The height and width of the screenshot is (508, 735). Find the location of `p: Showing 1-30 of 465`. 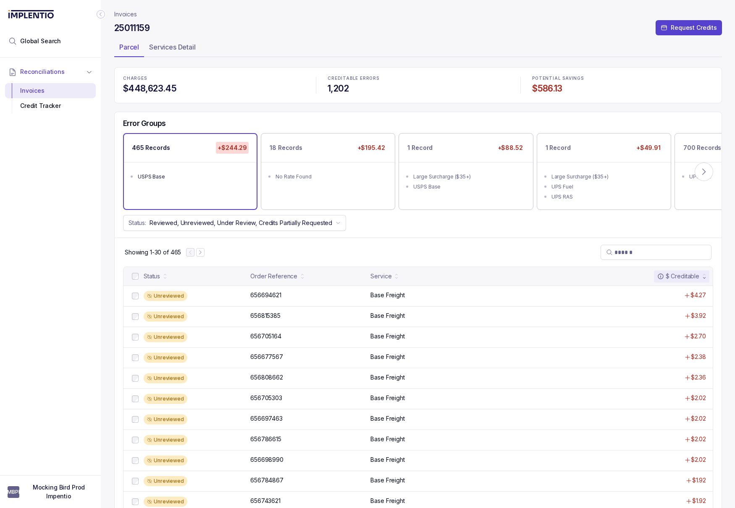

p: Showing 1-30 of 465 is located at coordinates (153, 252).